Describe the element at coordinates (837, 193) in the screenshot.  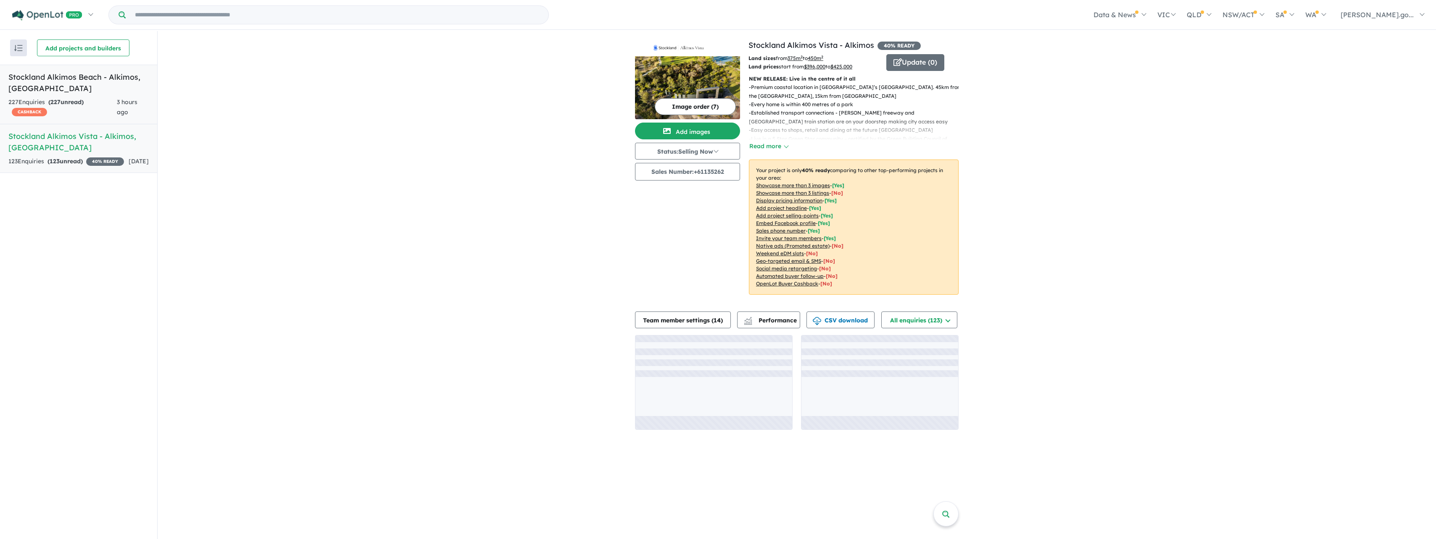
I see `span: [ No ]` at that location.